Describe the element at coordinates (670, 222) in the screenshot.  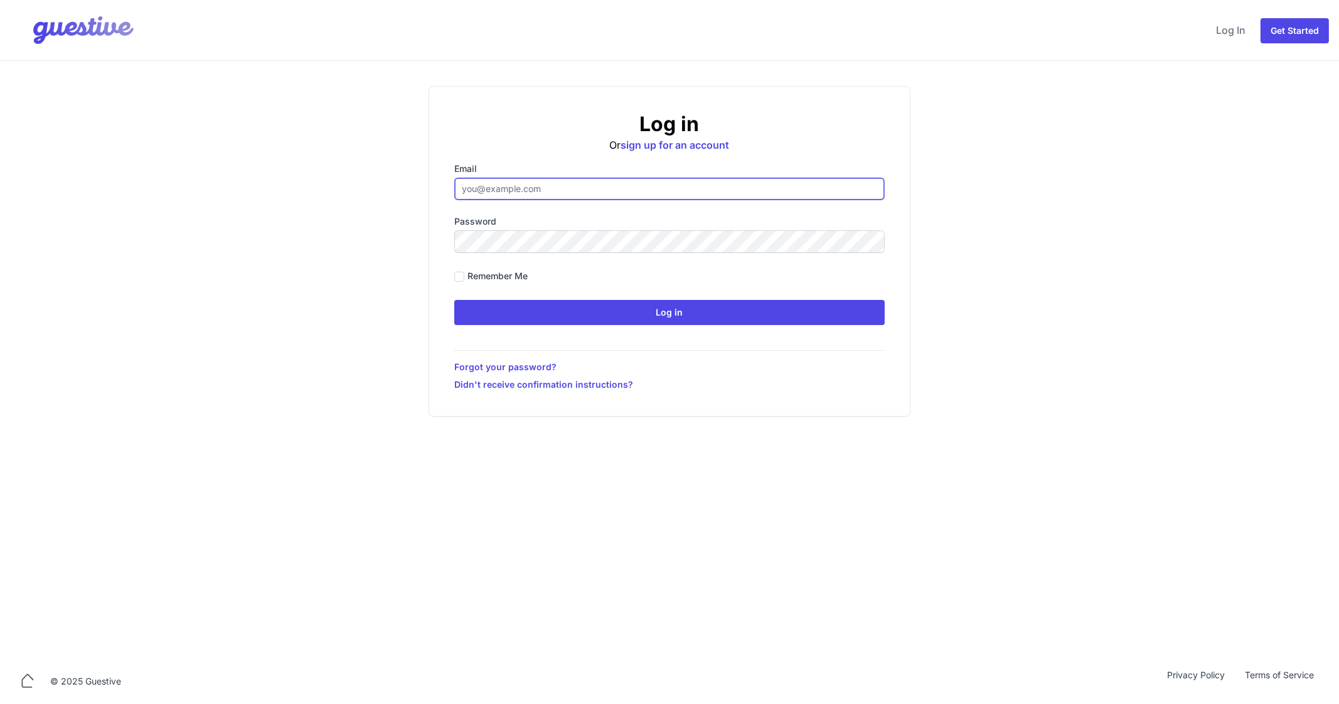
I see `label: Password` at that location.